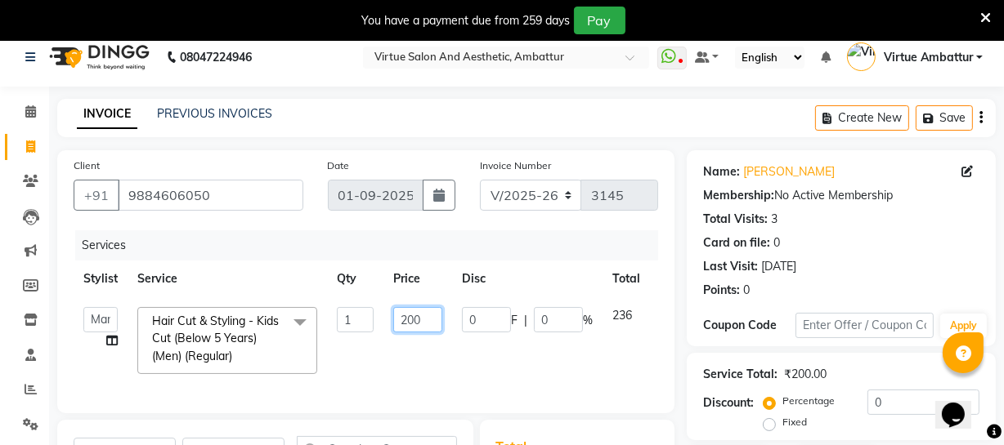  I want to click on th: Service, so click(227, 279).